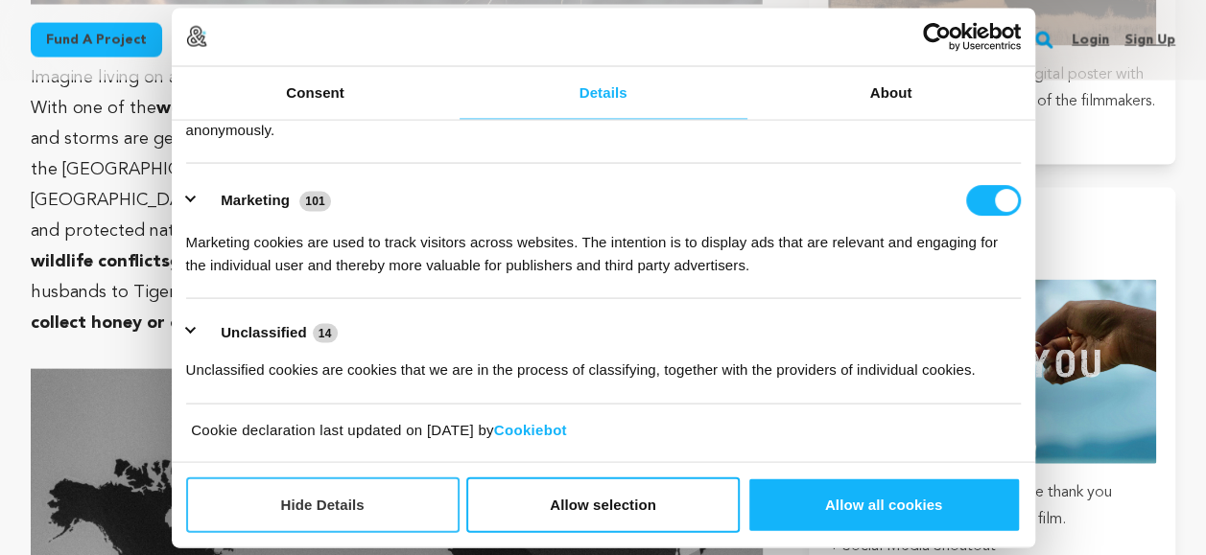 This screenshot has width=1206, height=555. What do you see at coordinates (936, 36) in the screenshot?
I see `a: Usercentrics Cookiebot - opens in a new window` at bounding box center [936, 36].